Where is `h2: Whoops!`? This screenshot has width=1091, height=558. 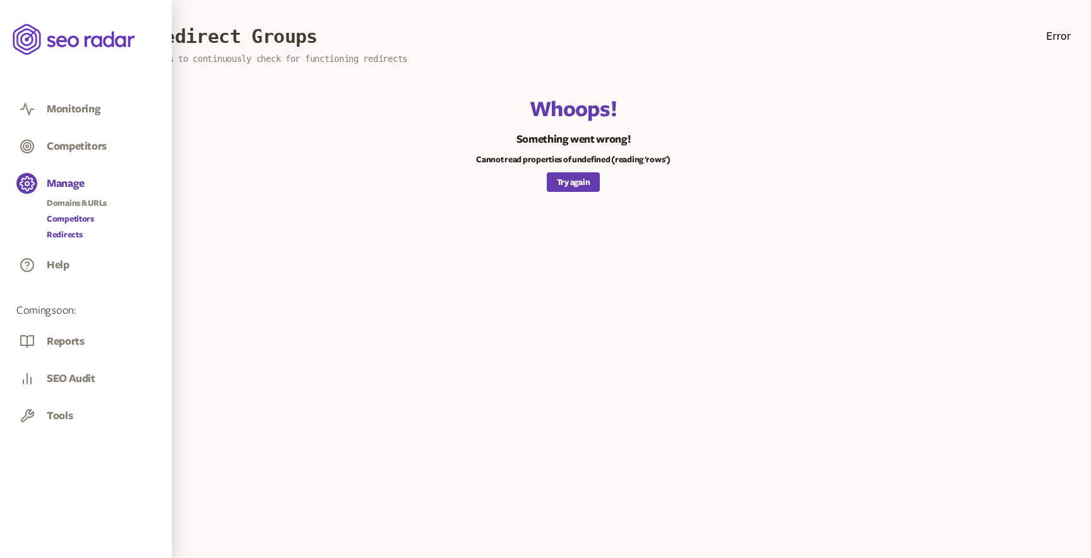 h2: Whoops! is located at coordinates (573, 109).